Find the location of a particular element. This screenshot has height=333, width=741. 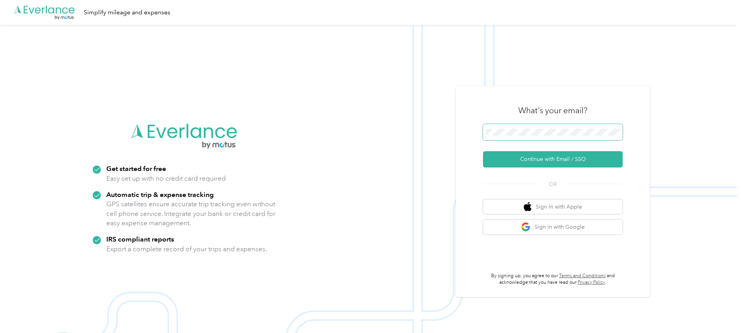

div: Simplify mileage and expenses is located at coordinates (127, 12).